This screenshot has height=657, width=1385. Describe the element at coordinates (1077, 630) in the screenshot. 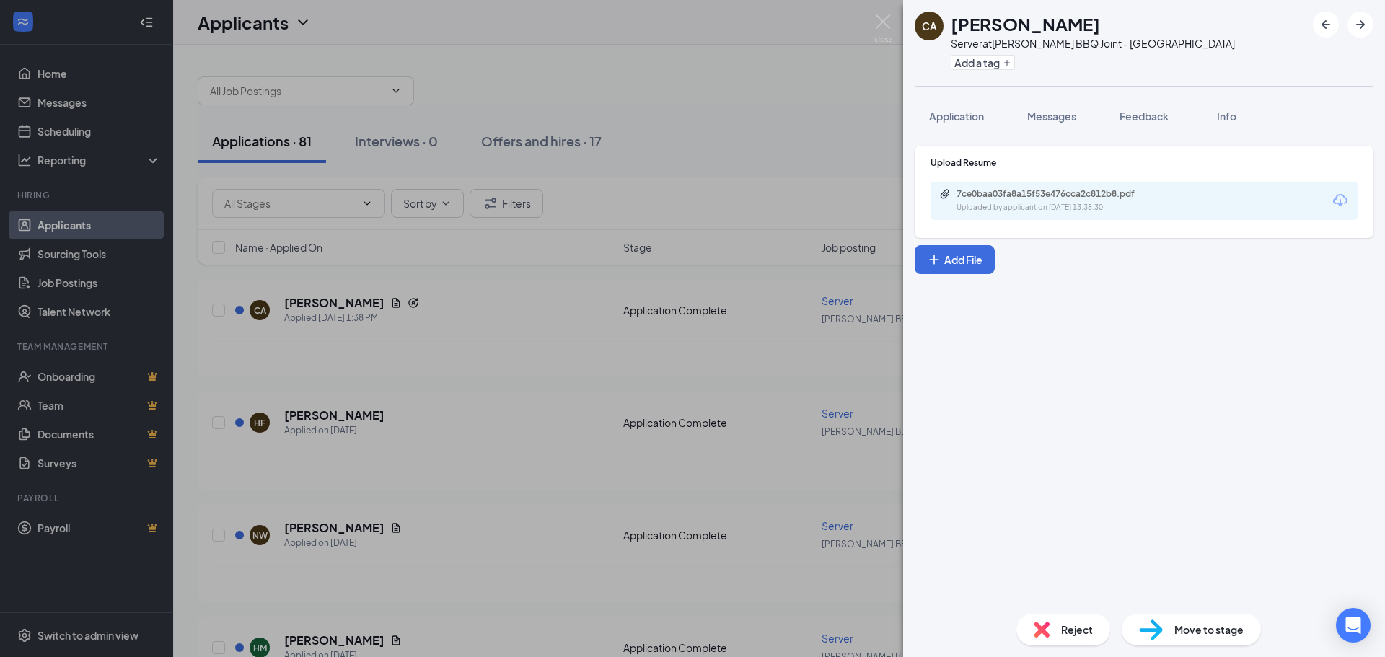

I see `span: Reject` at that location.